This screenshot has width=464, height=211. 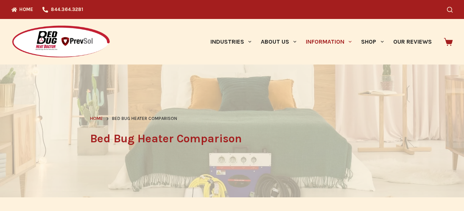 I want to click on h1: Bed Bug Heater Comparison, so click(x=232, y=138).